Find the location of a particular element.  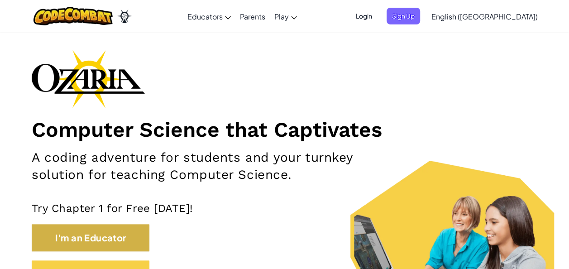

img: Ozaria is located at coordinates (124, 16).